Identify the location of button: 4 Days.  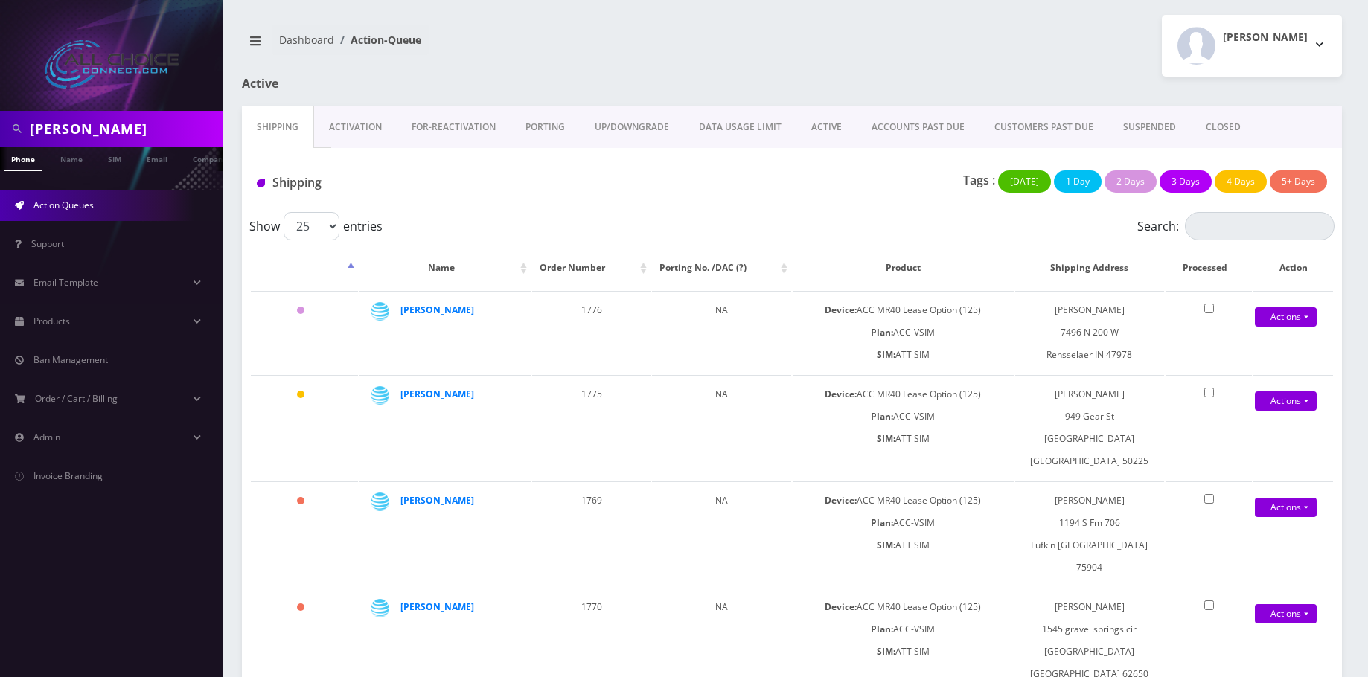
(1241, 182).